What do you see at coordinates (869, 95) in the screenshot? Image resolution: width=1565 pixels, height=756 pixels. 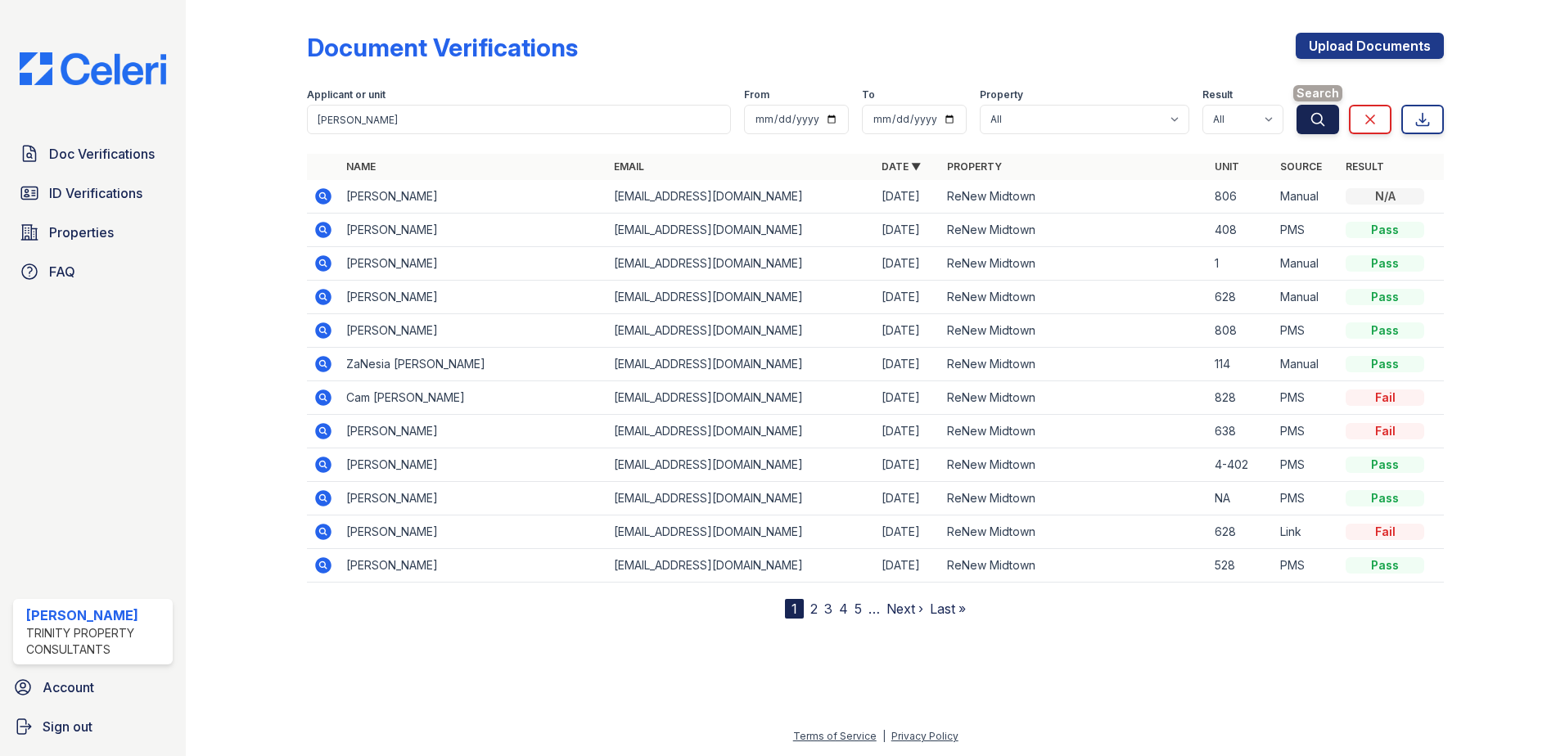 I see `label: To` at bounding box center [869, 95].